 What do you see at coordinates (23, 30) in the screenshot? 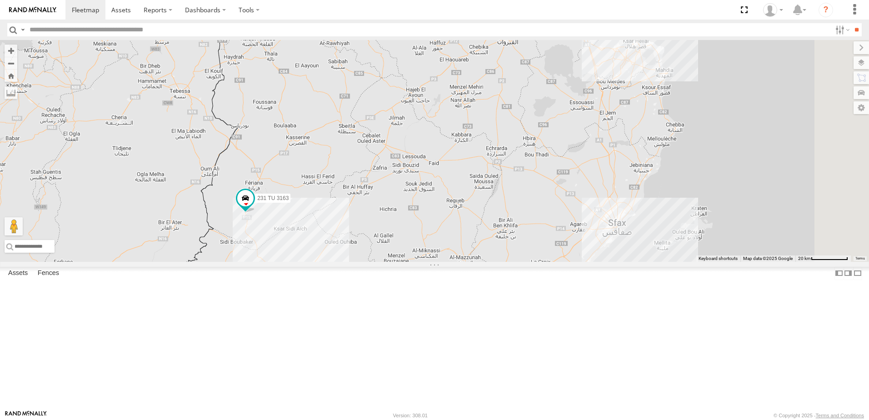
I see `label: Search Query` at bounding box center [23, 30].